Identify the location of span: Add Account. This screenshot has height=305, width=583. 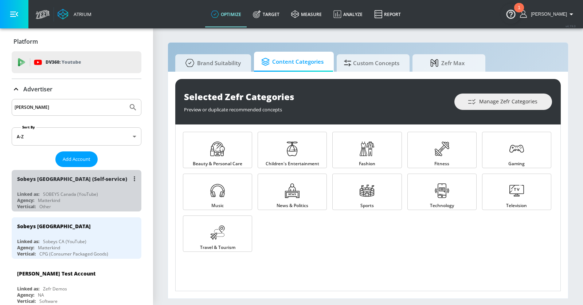
(77, 159).